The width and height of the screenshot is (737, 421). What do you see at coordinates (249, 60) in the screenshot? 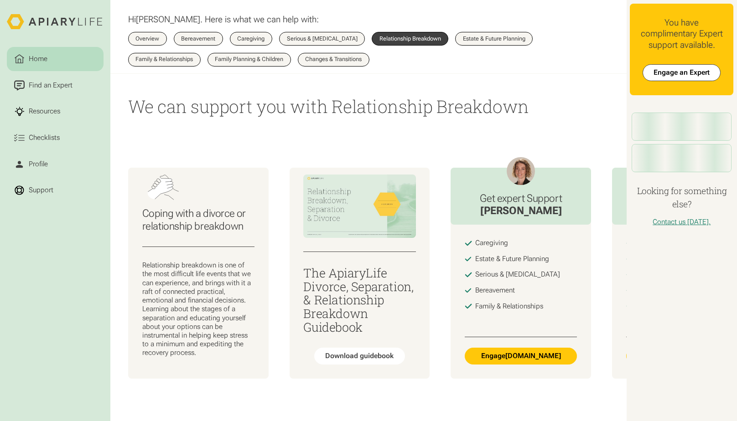
I see `a: Family Planning & Children` at bounding box center [249, 60].